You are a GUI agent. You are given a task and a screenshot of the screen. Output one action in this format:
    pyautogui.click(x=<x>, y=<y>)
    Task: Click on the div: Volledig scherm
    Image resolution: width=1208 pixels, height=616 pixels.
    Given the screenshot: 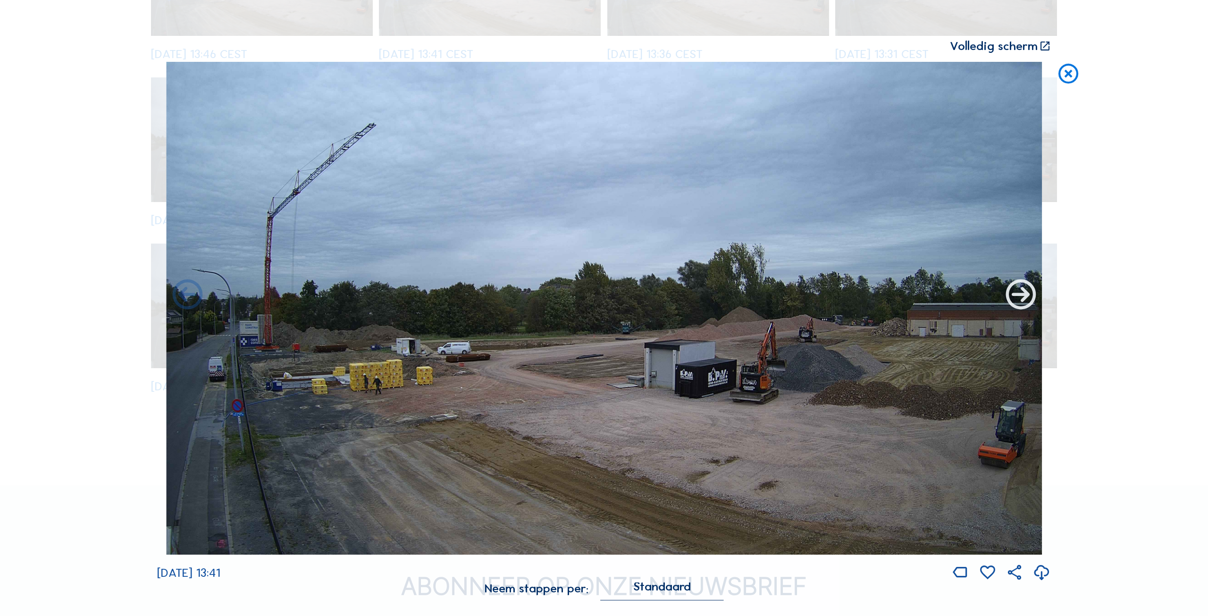 What is the action you would take?
    pyautogui.click(x=994, y=46)
    